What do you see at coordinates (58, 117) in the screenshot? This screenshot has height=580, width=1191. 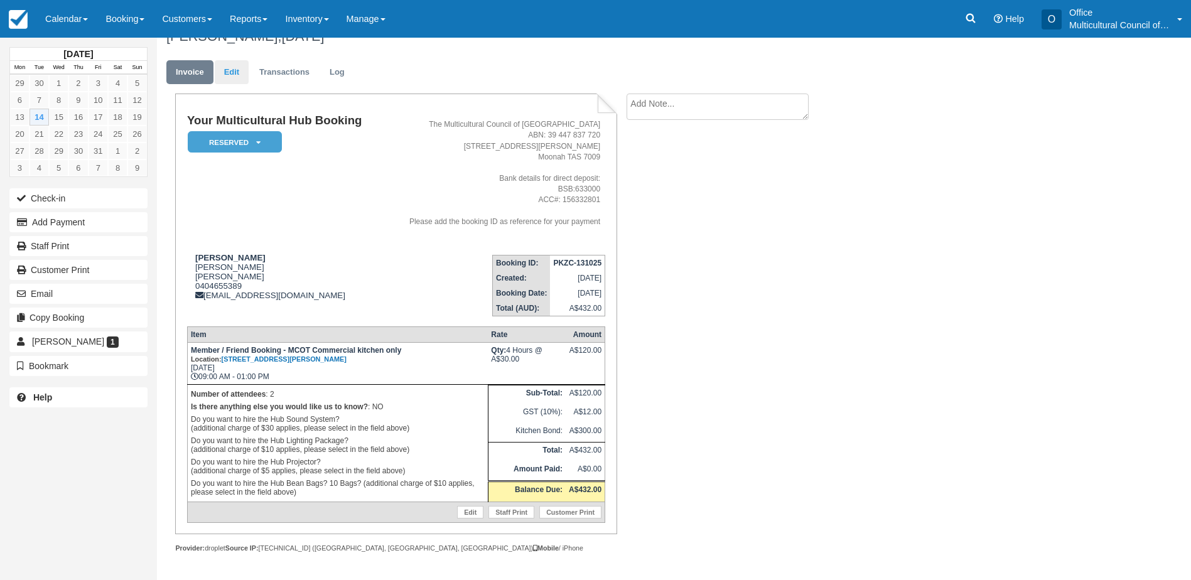 I see `a: 15` at bounding box center [58, 117].